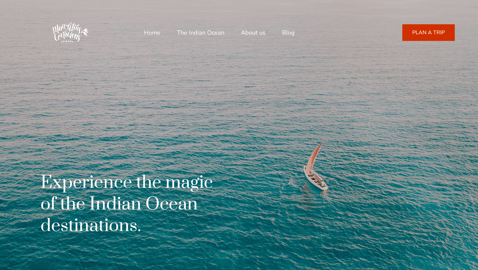 The width and height of the screenshot is (478, 270). I want to click on a: PLAN A TRIP, so click(429, 33).